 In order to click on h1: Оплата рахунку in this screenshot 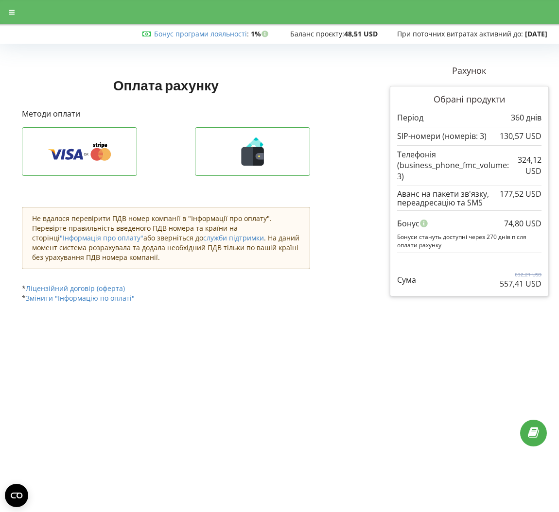, I will do `click(166, 85)`.